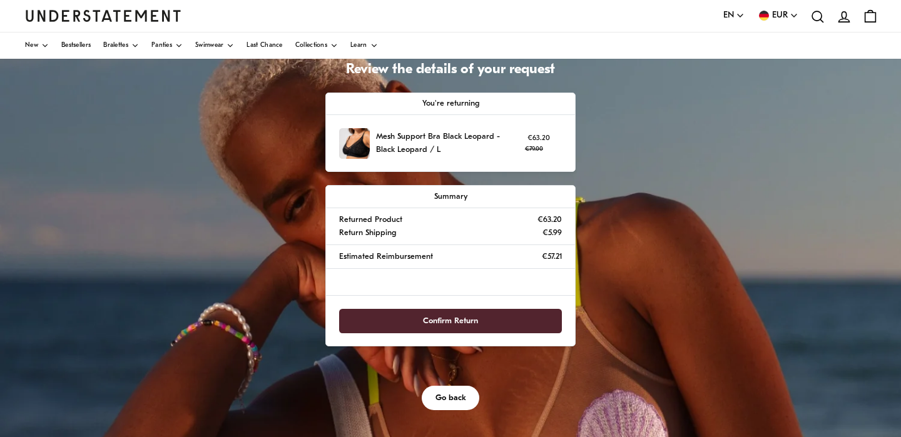 The image size is (901, 437). I want to click on img: mesh-support-plus-black-leopard-393.jpg, so click(354, 143).